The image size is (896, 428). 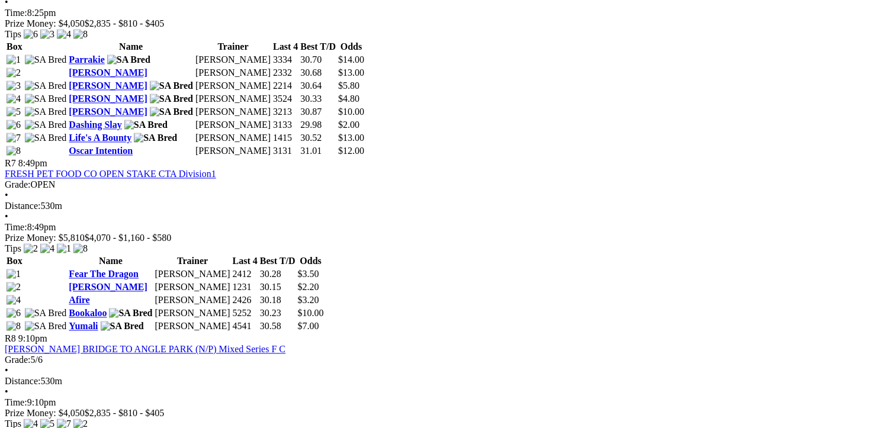 I want to click on td: 31.01, so click(x=318, y=151).